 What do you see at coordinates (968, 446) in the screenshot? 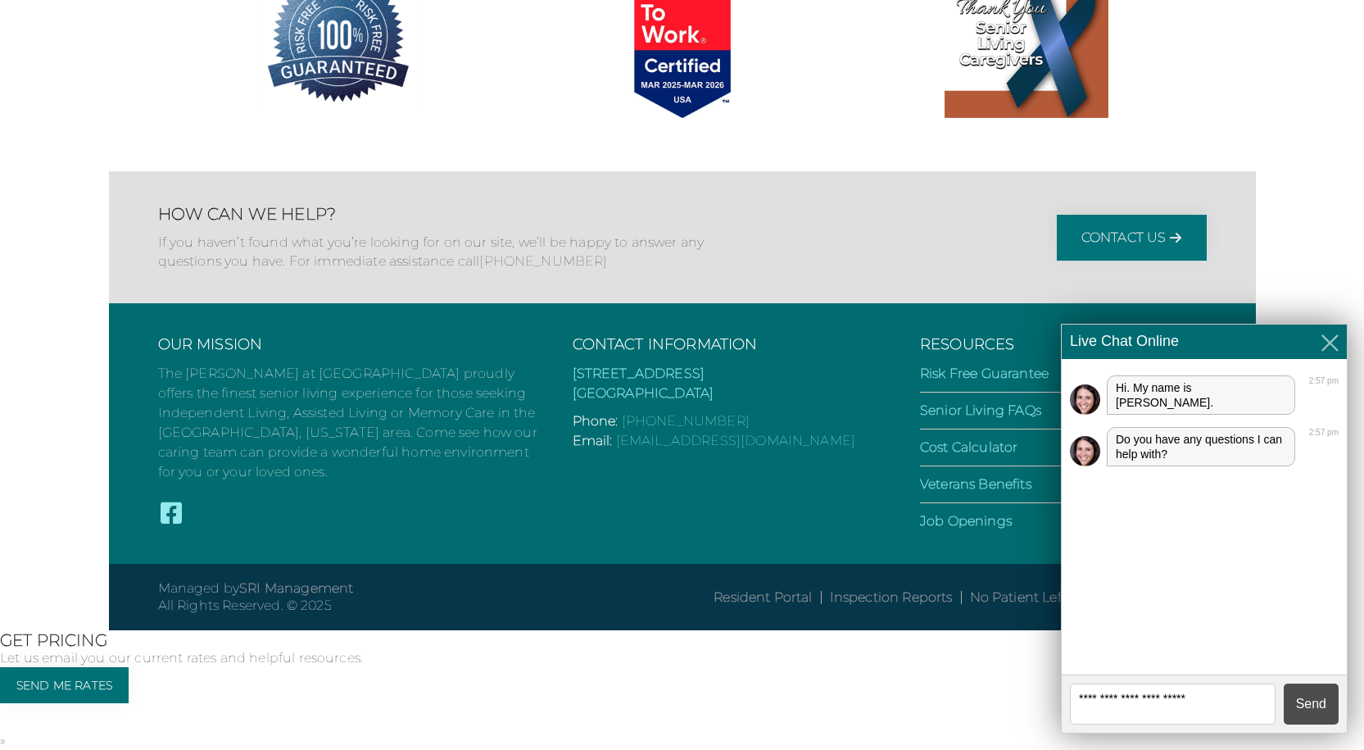
I see `a: Cost Calculator` at bounding box center [968, 446].